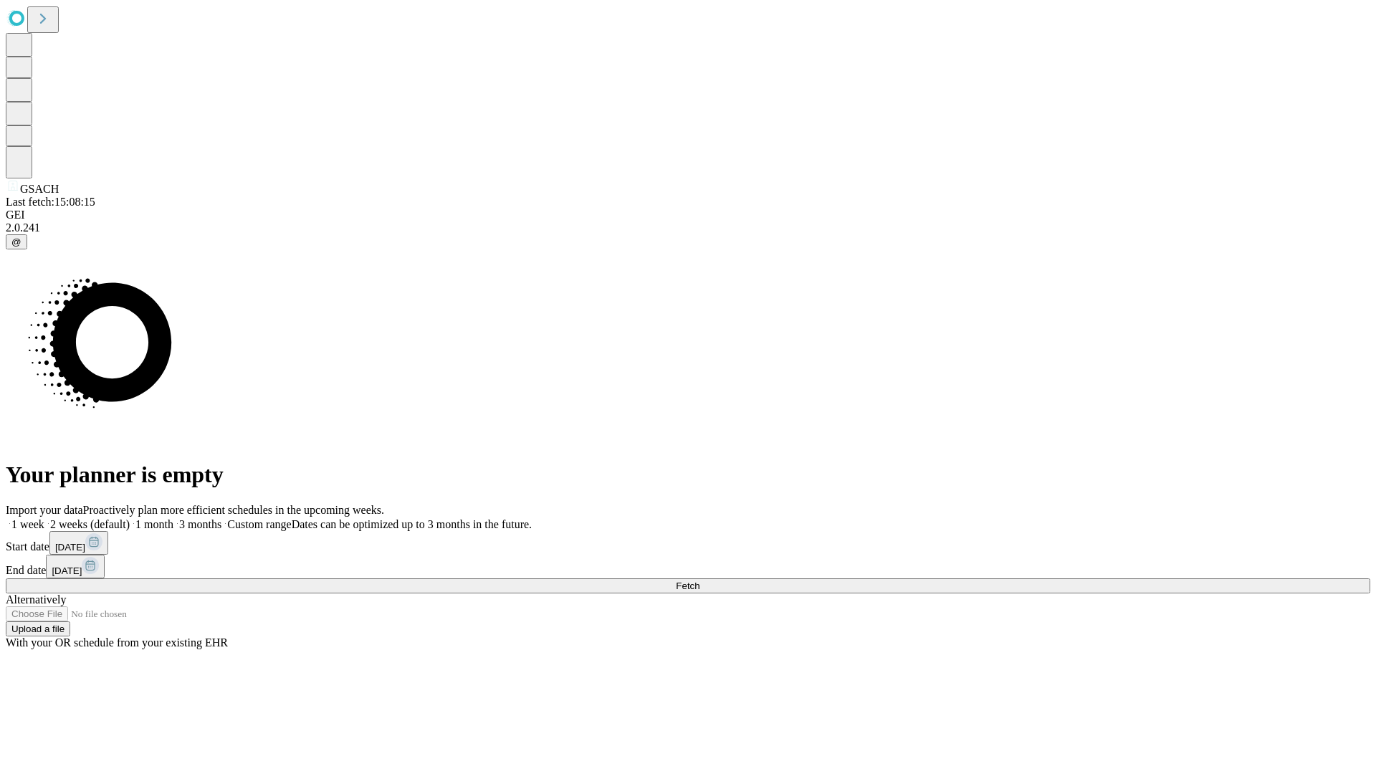  Describe the element at coordinates (38, 628) in the screenshot. I see `button: Upload a file` at that location.